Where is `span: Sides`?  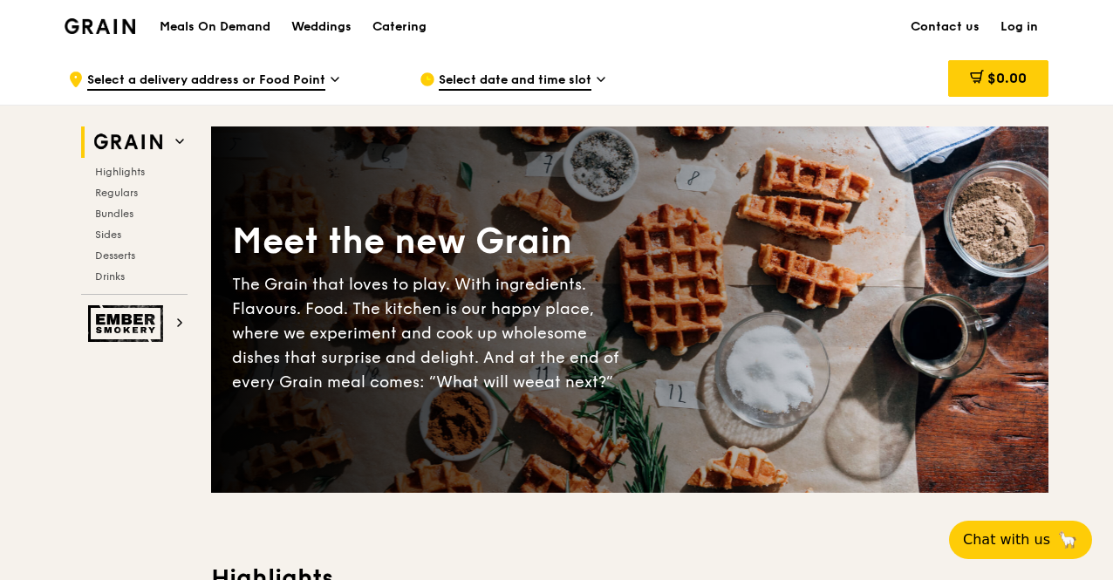
span: Sides is located at coordinates (108, 235).